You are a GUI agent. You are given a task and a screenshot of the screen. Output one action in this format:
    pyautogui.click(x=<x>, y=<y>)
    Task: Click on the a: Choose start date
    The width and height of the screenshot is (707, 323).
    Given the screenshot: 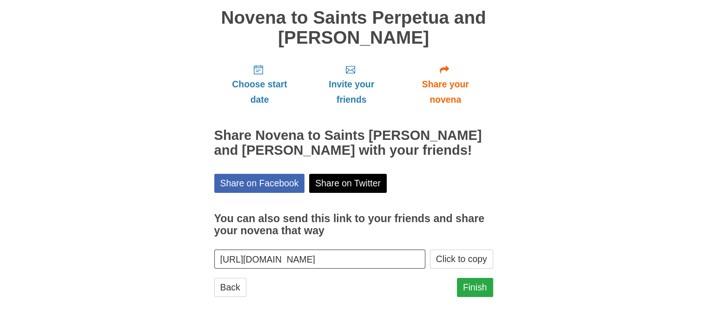 What is the action you would take?
    pyautogui.click(x=260, y=84)
    